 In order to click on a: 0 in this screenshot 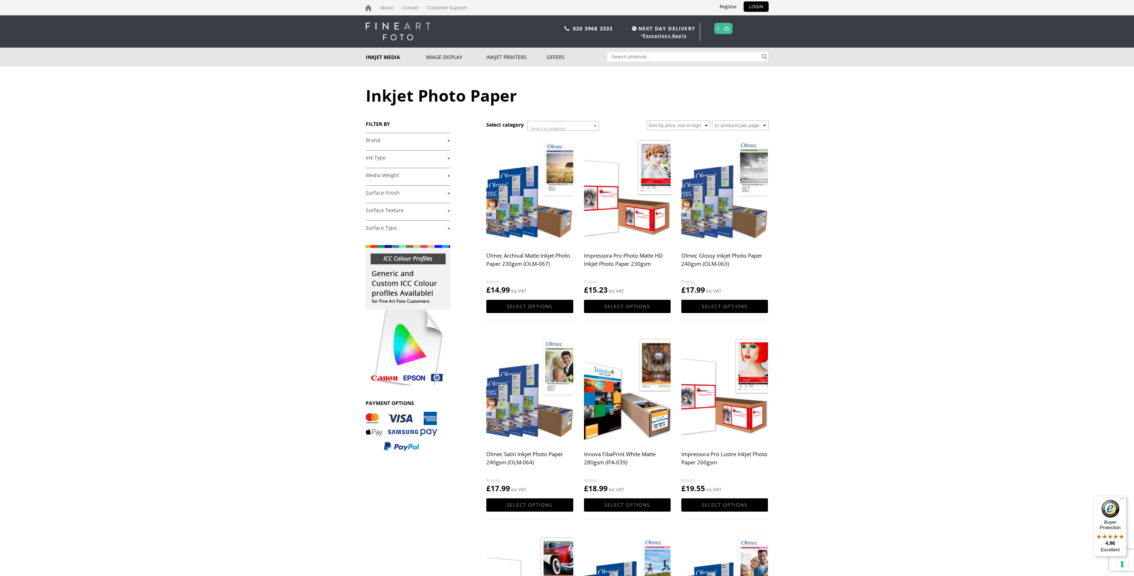, I will do `click(718, 28)`.